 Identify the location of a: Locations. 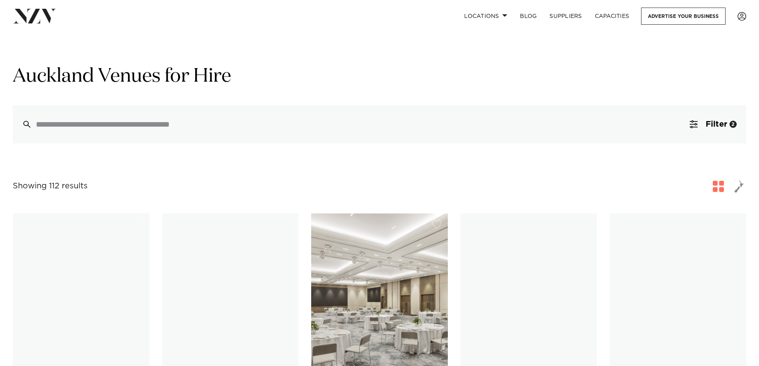
(486, 16).